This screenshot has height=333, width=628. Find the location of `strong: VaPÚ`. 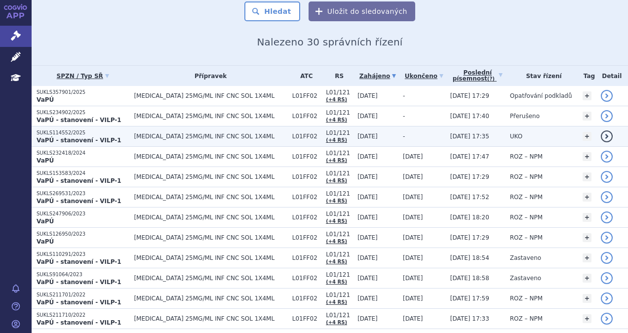

strong: VaPÚ is located at coordinates (45, 242).